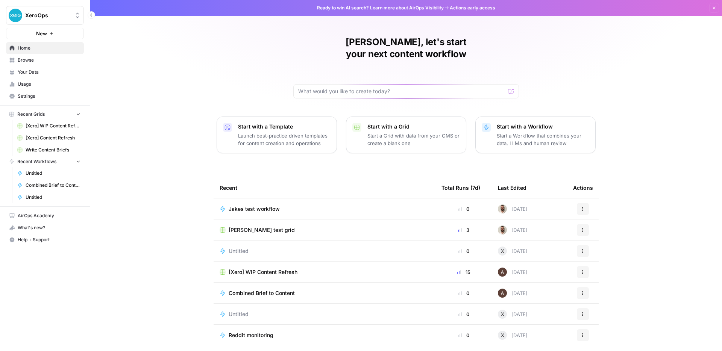 The height and width of the screenshot is (351, 722). What do you see at coordinates (535, 135) in the screenshot?
I see `button: Start with a WorkflowStart a Workflow that combines your data, LLMs and human review` at bounding box center [535, 135].